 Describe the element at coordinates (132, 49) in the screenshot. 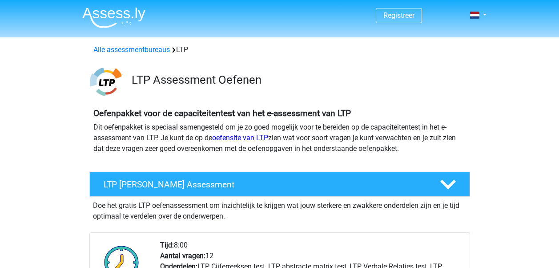

I see `a: Alle assessmentbureaus` at that location.